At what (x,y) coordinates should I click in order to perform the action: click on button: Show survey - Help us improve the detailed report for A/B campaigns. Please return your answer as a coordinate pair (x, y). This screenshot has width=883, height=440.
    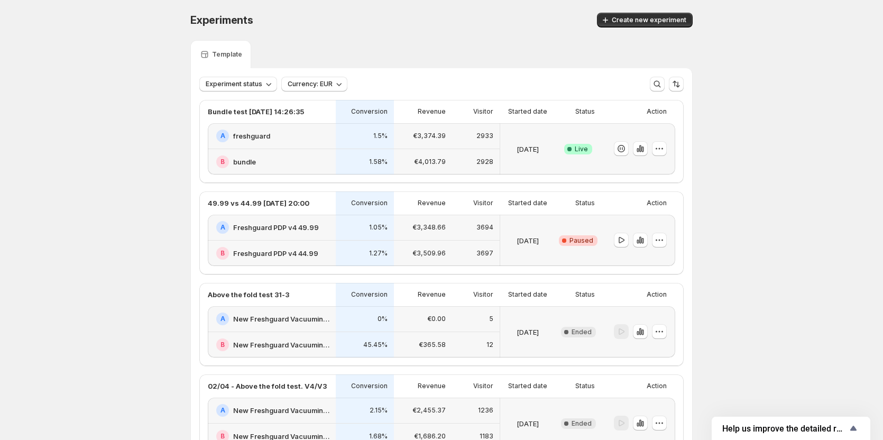
    Looking at the image, I should click on (791, 428).